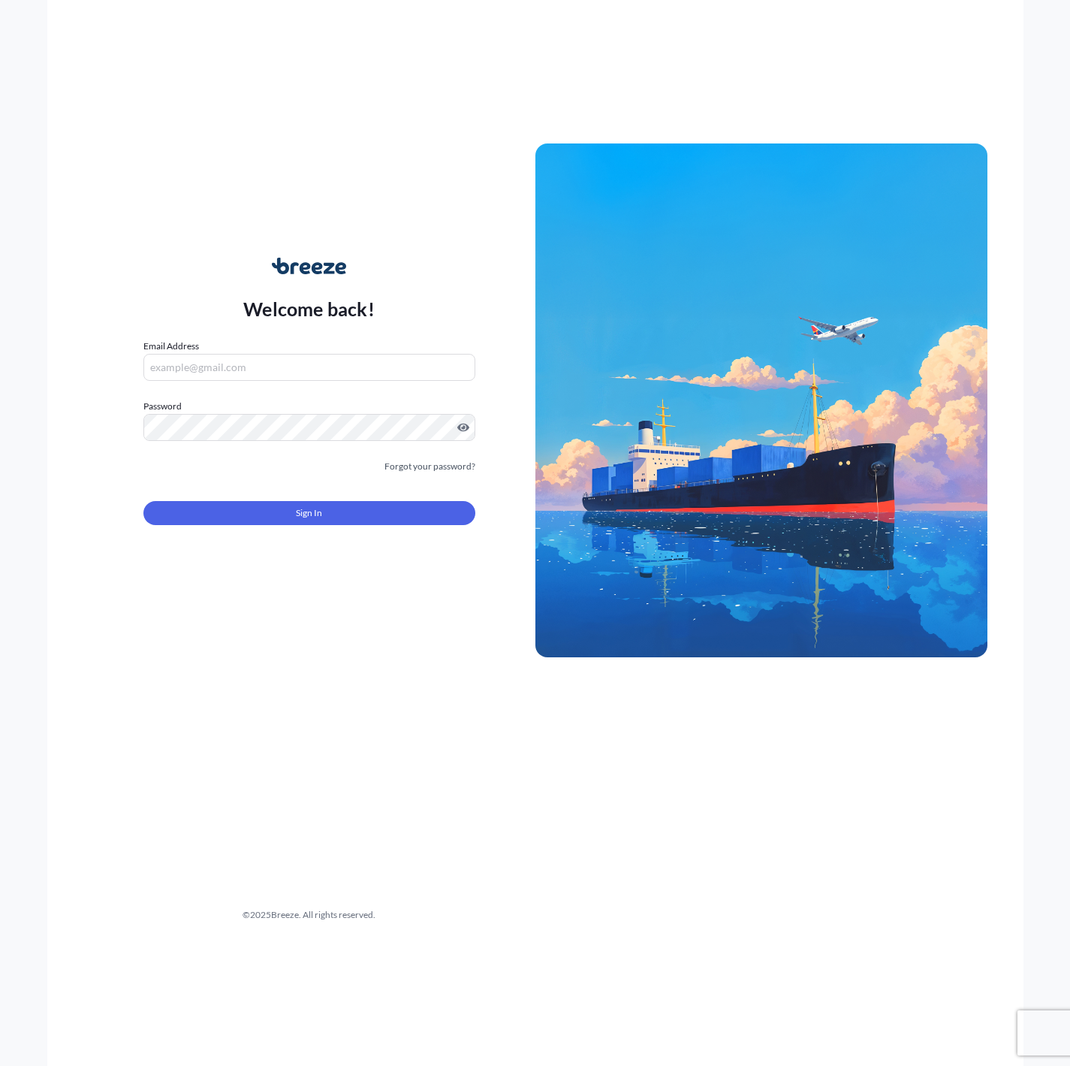 This screenshot has width=1070, height=1066. I want to click on p: Welcome back!, so click(309, 309).